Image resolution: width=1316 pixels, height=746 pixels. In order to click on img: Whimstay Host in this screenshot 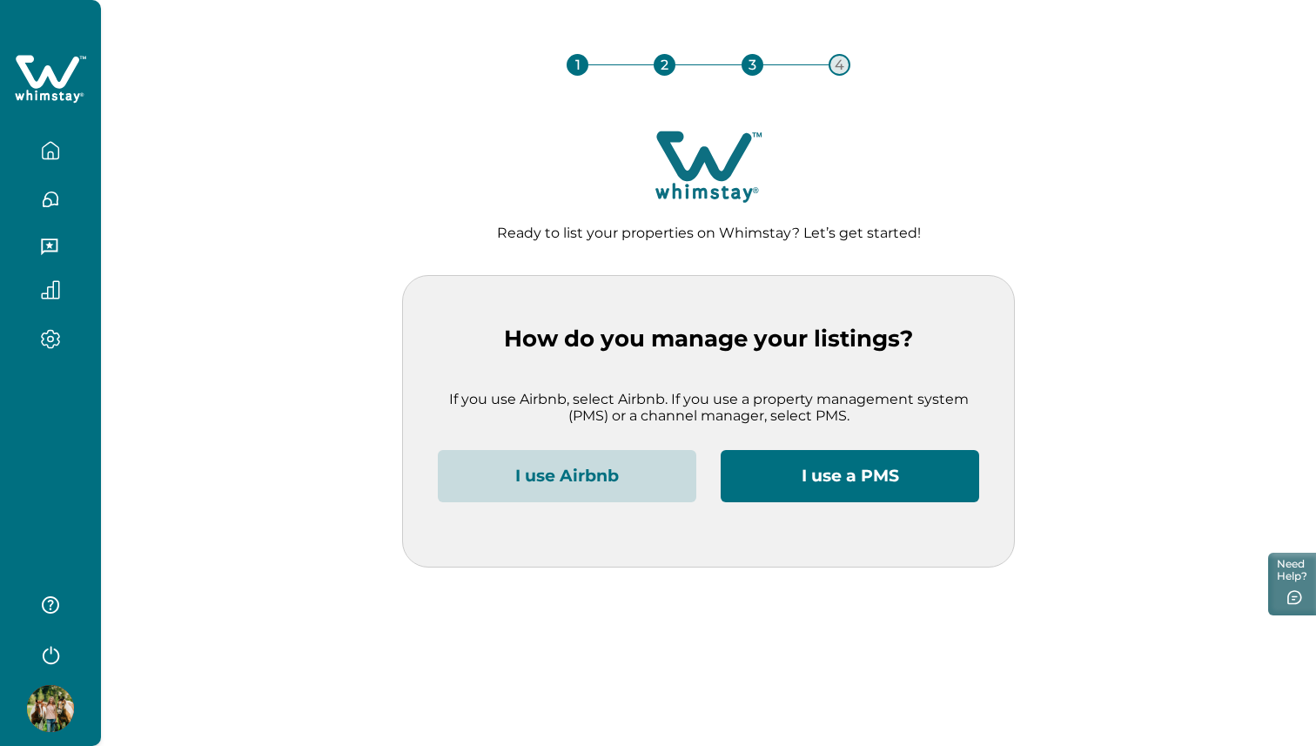, I will do `click(50, 708)`.